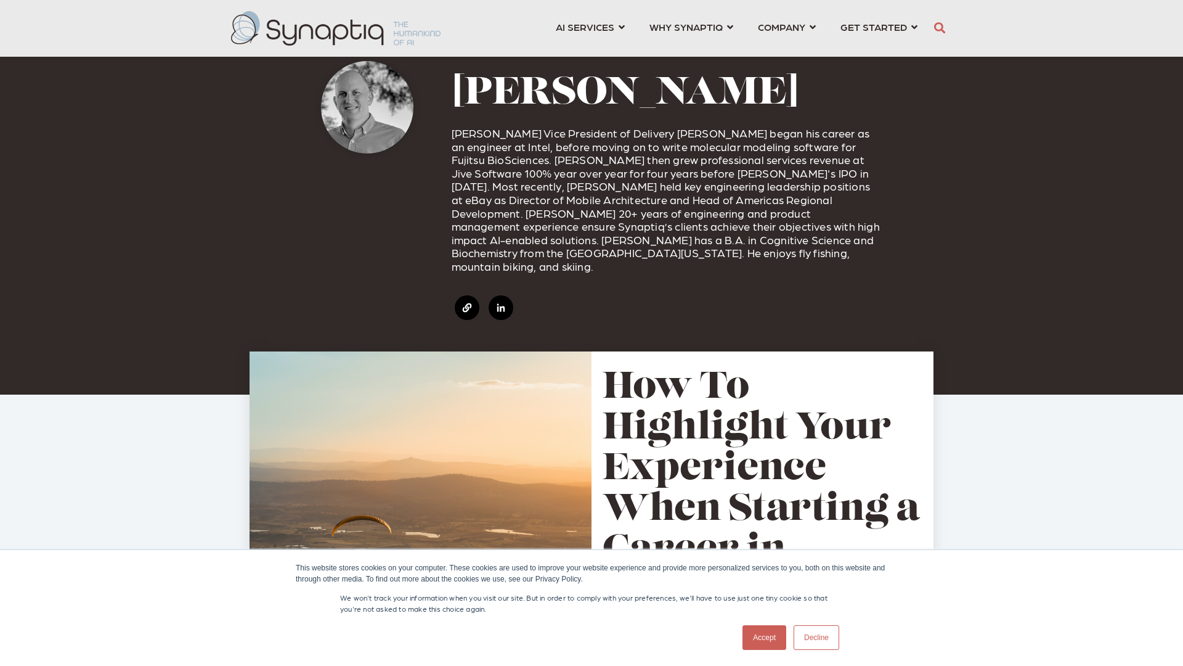  I want to click on span: GET STARTED, so click(874, 26).